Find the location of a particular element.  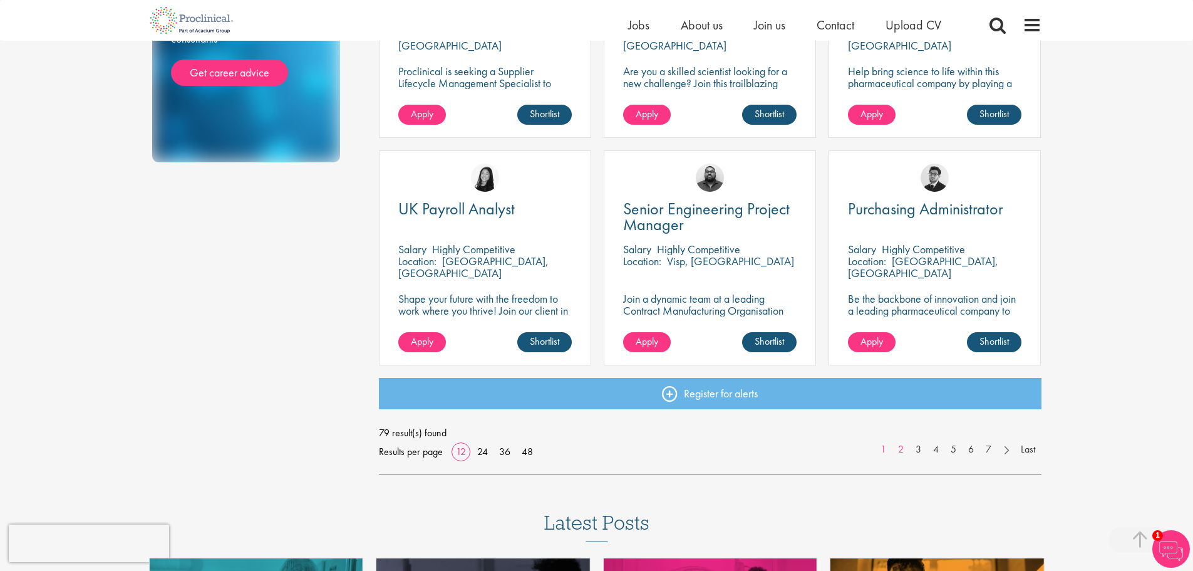

a: Purchasing Administrator is located at coordinates (934, 209).